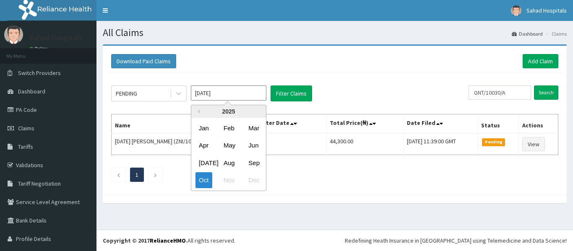 The height and width of the screenshot is (251, 573). What do you see at coordinates (253, 128) in the screenshot?
I see `div: Choose March 2025` at bounding box center [253, 128].